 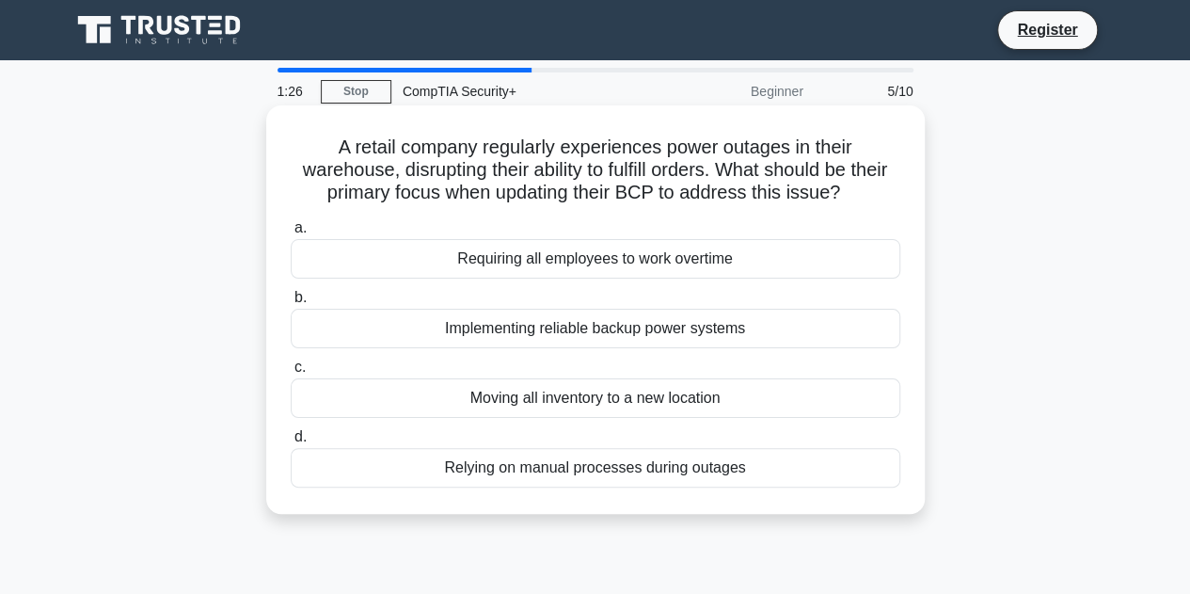 I want to click on div: Relying on manual processes during outages, so click(x=595, y=467).